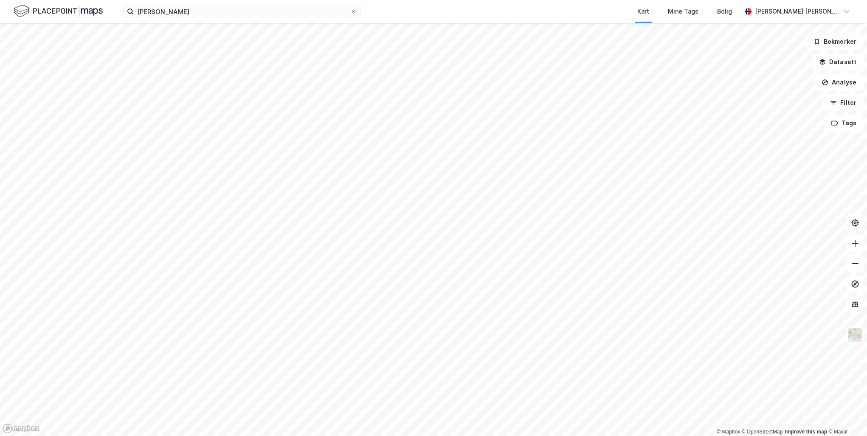  I want to click on a: Mapbox homepage, so click(21, 429).